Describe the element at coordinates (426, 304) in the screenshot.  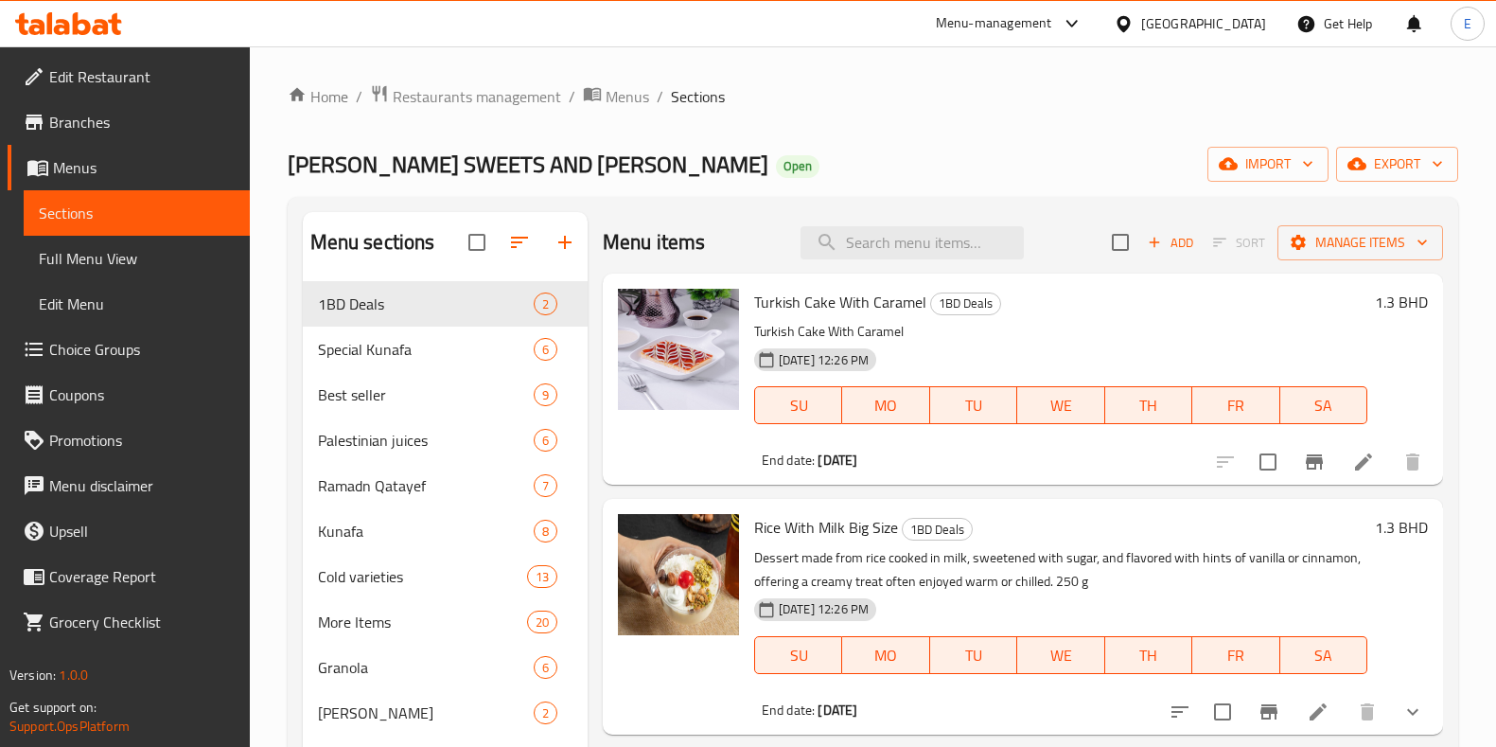
I see `span: 1BD Deals` at that location.